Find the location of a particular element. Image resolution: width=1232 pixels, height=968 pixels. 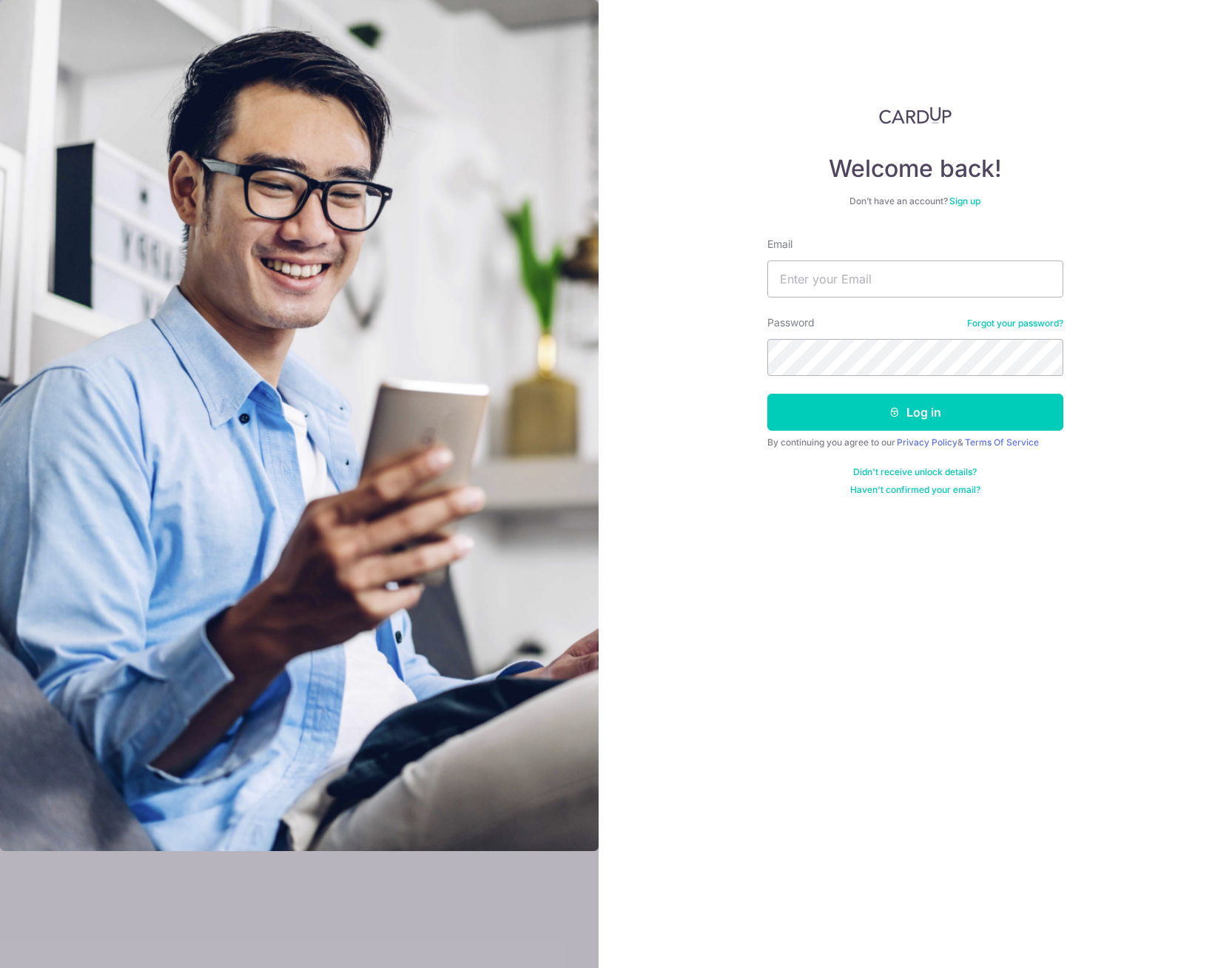

img: CardUp Logo is located at coordinates (916, 116).